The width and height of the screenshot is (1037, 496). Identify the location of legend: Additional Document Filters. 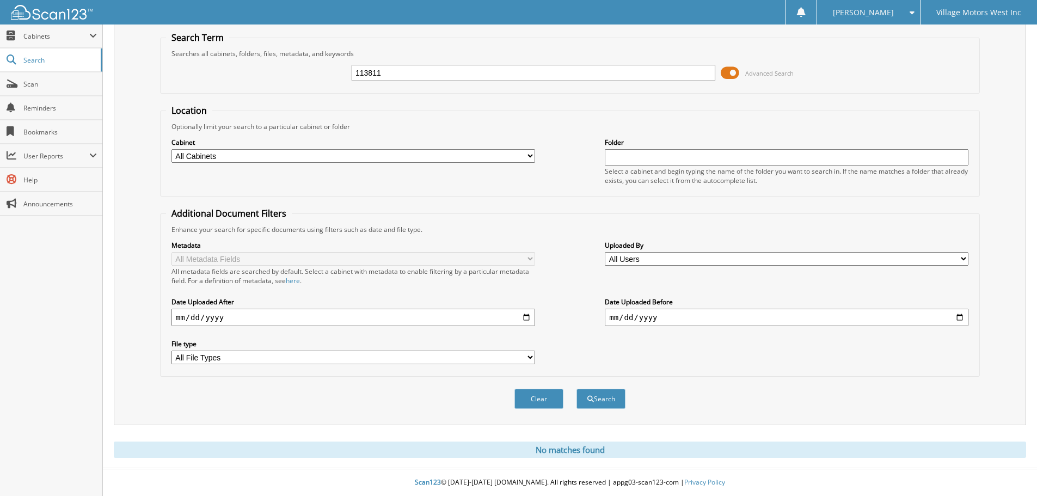
(229, 213).